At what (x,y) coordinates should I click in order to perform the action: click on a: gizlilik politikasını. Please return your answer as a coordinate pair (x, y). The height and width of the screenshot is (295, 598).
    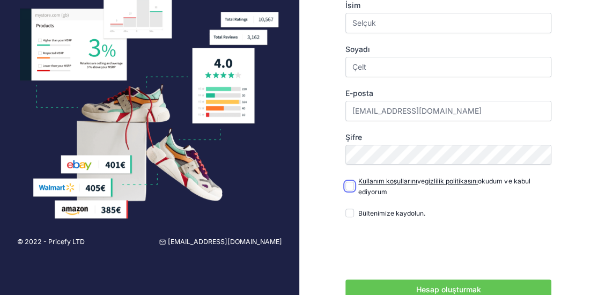
    Looking at the image, I should click on (451, 181).